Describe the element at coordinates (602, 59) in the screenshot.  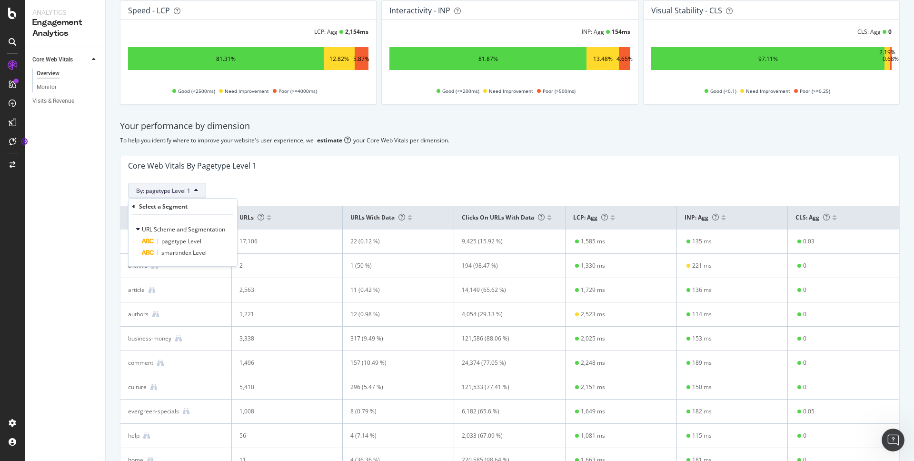
I see `div: 13.48%` at that location.